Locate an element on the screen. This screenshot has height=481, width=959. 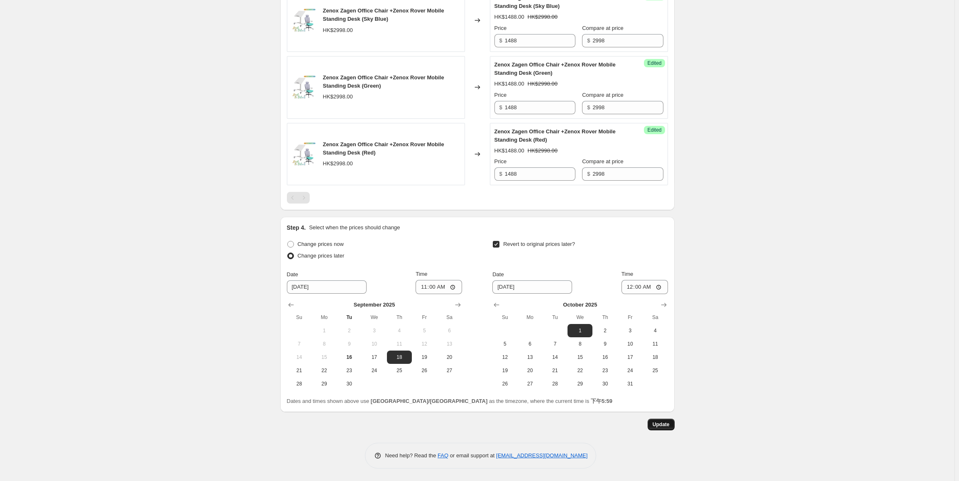
button: Tuesday September 23 2025 is located at coordinates (349, 370).